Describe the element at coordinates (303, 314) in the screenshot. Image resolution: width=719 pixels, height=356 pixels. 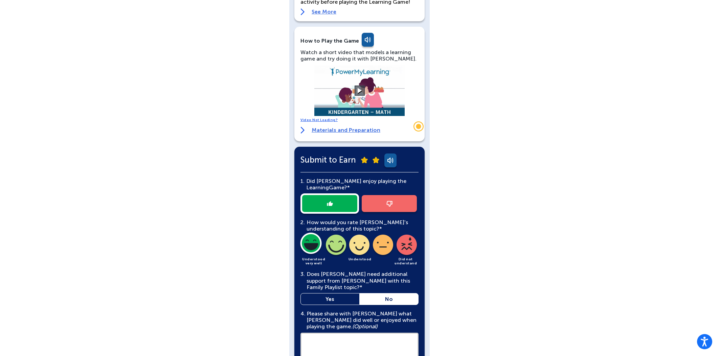
I see `span: 4.` at that location.